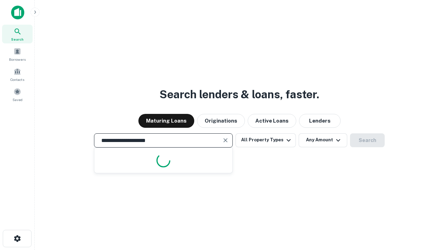 This screenshot has height=250, width=444. Describe the element at coordinates (272, 121) in the screenshot. I see `button: Active Loans` at that location.